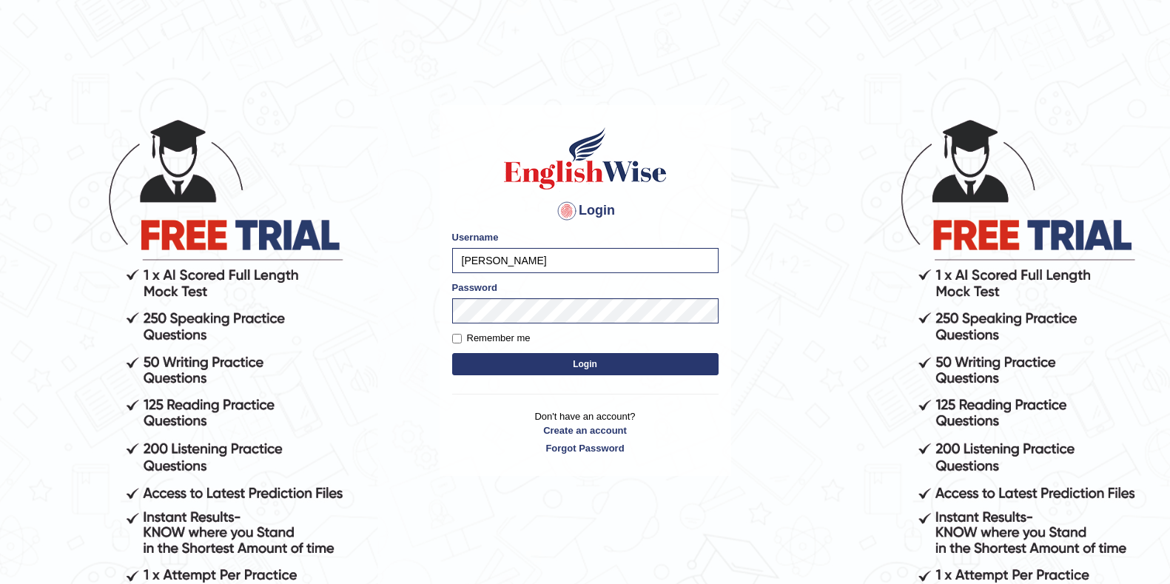  I want to click on img: Logo of English Wise sign in for intelligent practice with AI, so click(585, 158).